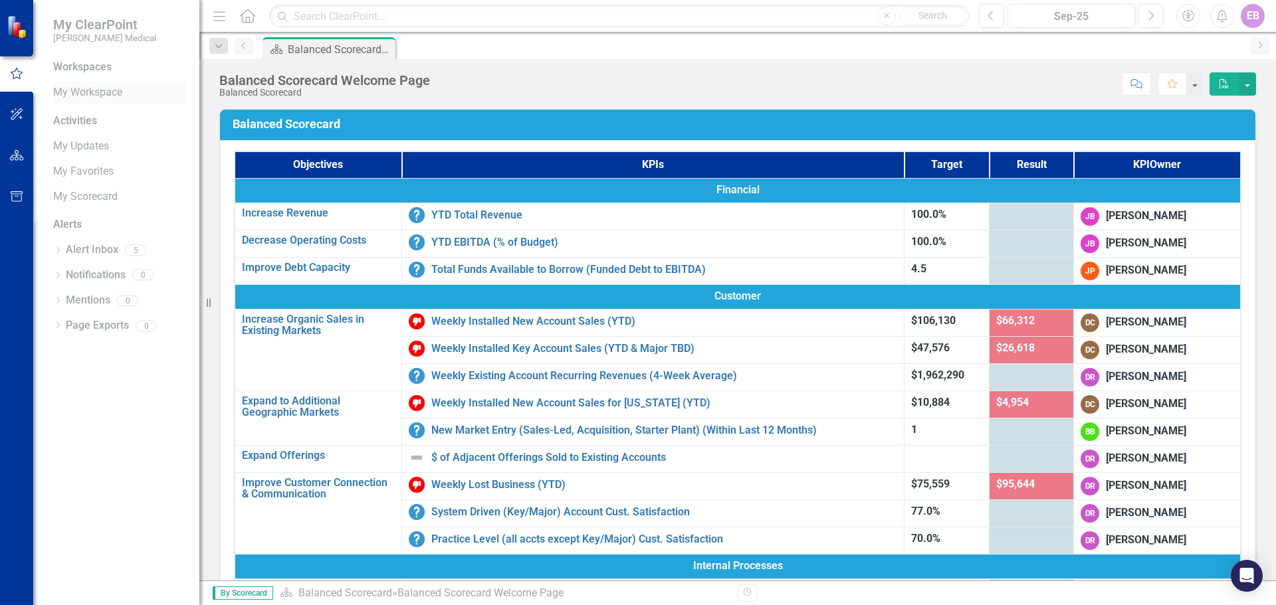  Describe the element at coordinates (82, 67) in the screenshot. I see `div: Workspaces` at that location.